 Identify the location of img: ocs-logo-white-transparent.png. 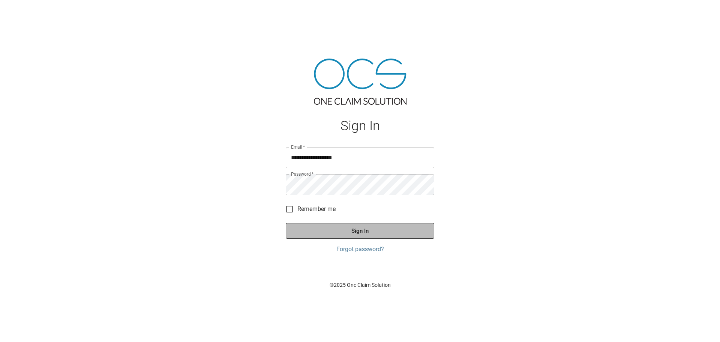
(24, 12).